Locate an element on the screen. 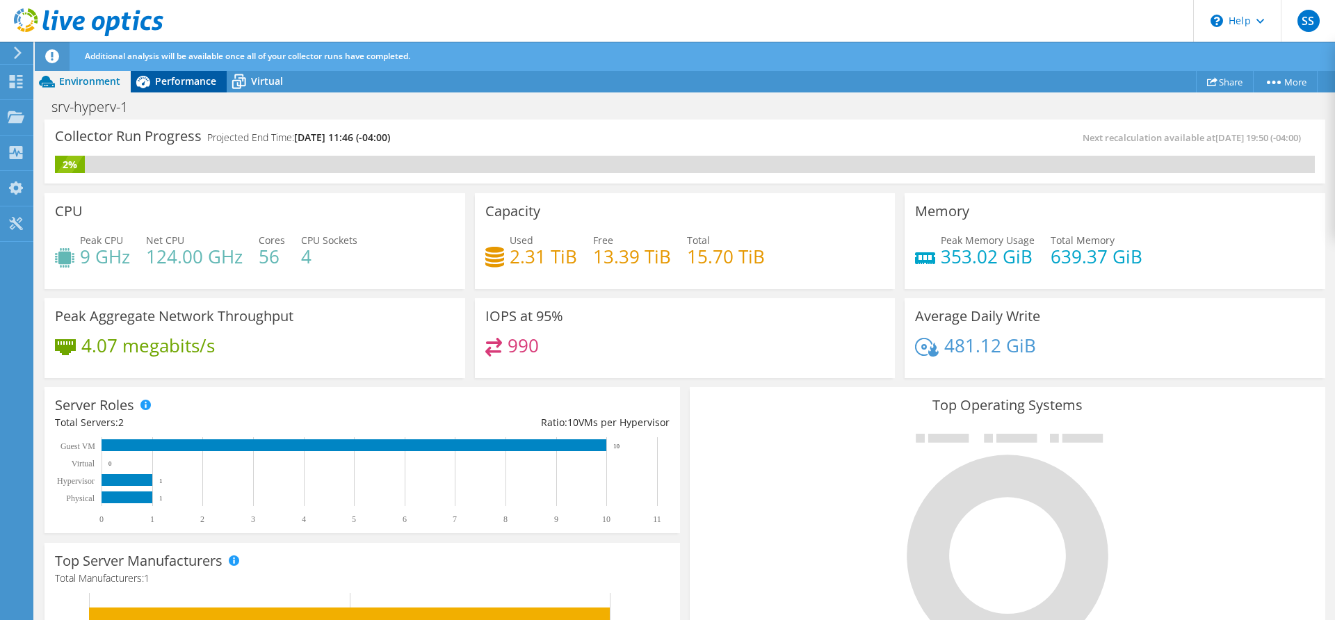 Image resolution: width=1335 pixels, height=620 pixels. span: Total is located at coordinates (698, 240).